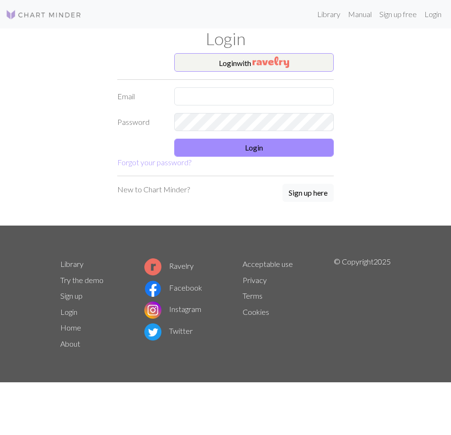 This screenshot has width=451, height=435. What do you see at coordinates (140, 96) in the screenshot?
I see `label: Email` at bounding box center [140, 96].